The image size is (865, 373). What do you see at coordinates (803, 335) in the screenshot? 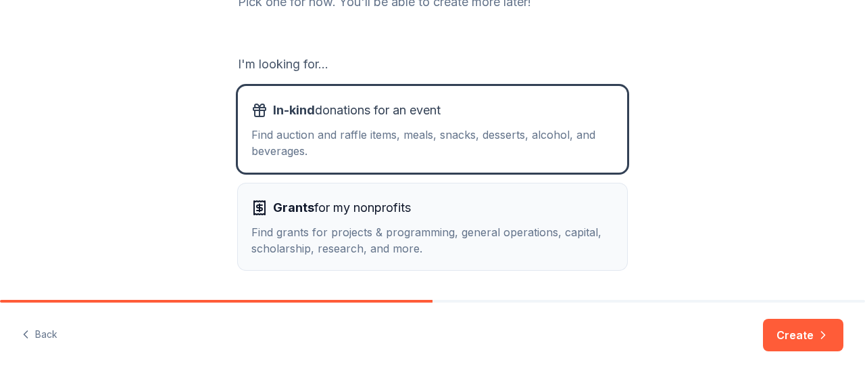
I see `button: Create` at bounding box center [803, 335].